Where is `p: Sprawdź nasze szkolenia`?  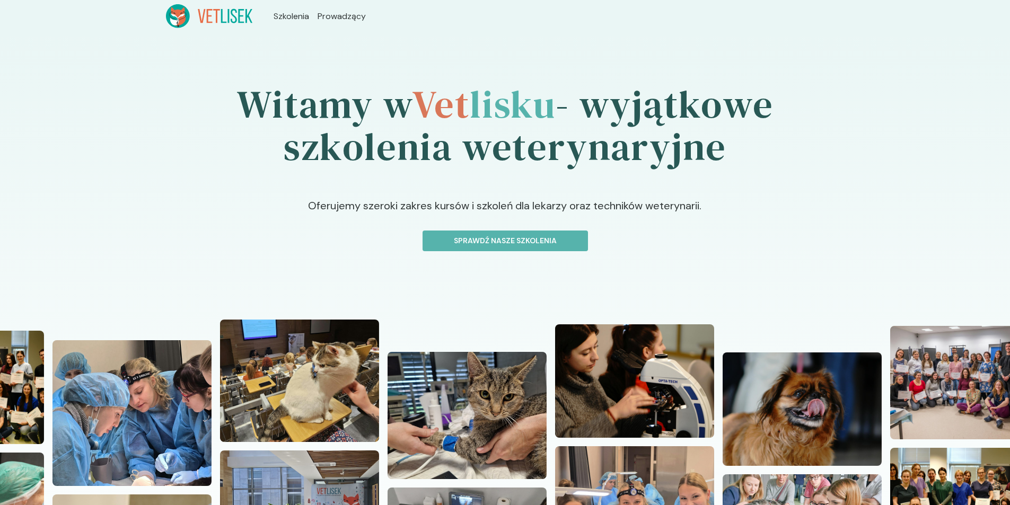
p: Sprawdź nasze szkolenia is located at coordinates (505, 241).